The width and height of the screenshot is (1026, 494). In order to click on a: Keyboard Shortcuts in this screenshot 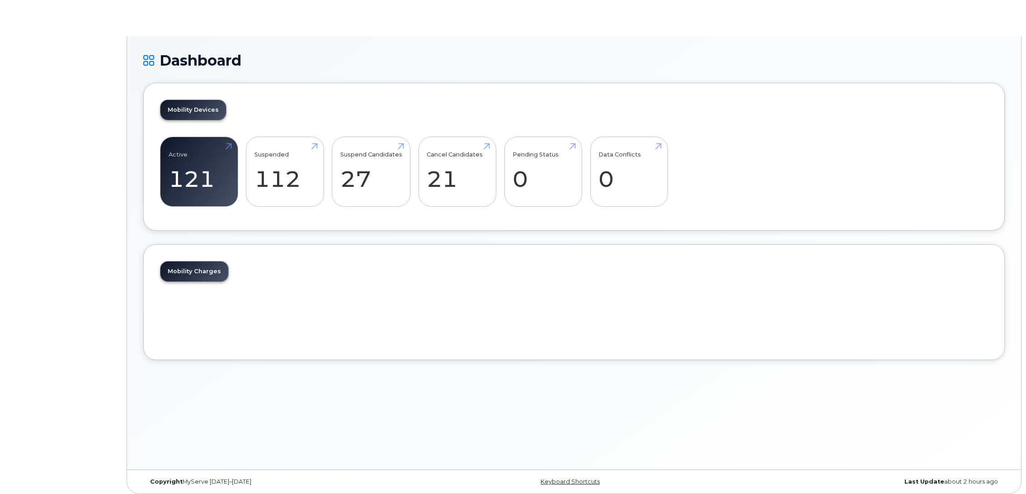, I will do `click(570, 481)`.